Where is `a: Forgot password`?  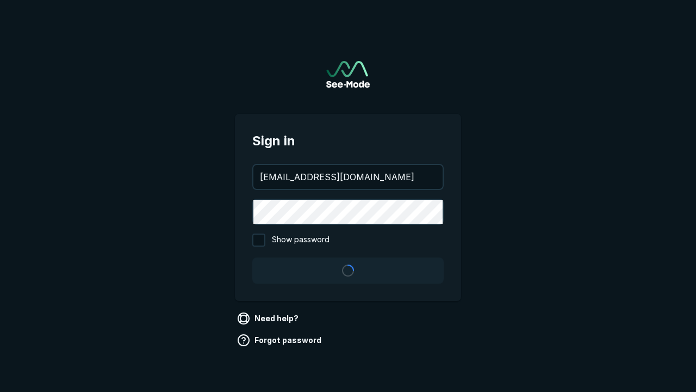
a: Forgot password is located at coordinates (280, 340).